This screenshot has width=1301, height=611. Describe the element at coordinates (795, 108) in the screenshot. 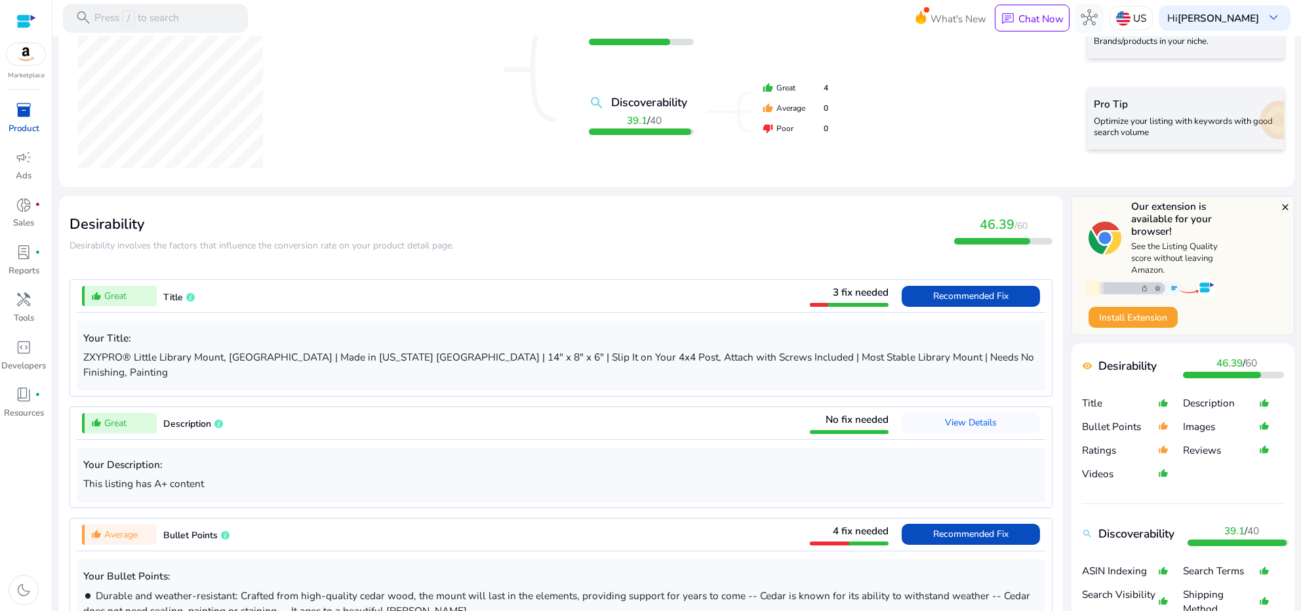

I see `div: Average` at that location.